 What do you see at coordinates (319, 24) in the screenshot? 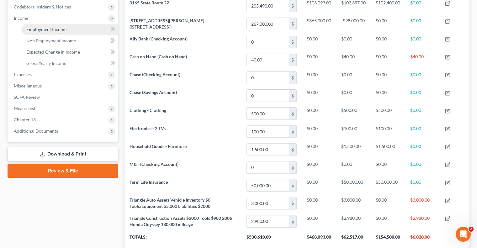
I see `td: $365,000.00` at bounding box center [319, 24].